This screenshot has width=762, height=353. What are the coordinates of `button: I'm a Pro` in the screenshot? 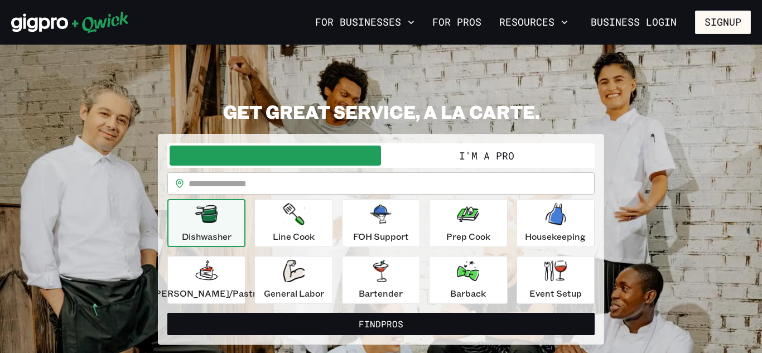 It's located at (486, 156).